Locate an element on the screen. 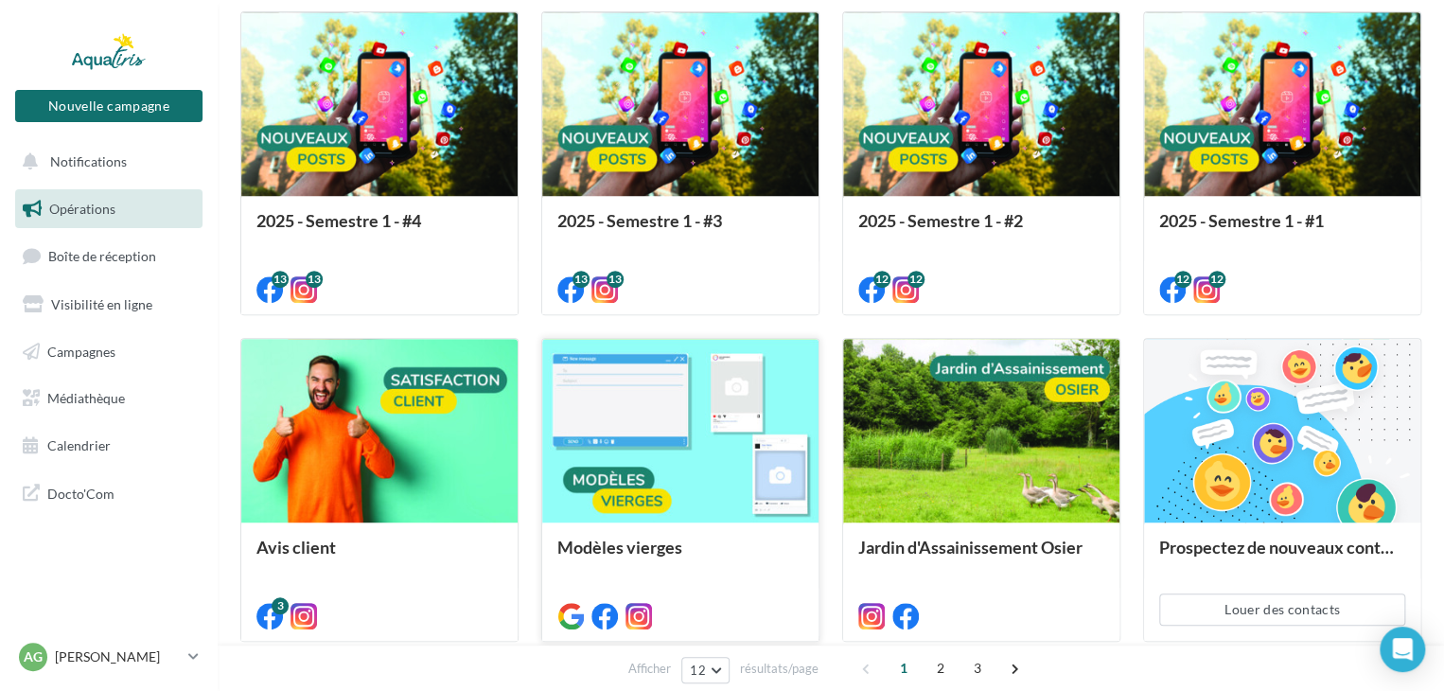 Image resolution: width=1444 pixels, height=691 pixels. div: Jardin d'Assainissement Osier is located at coordinates (981, 556).